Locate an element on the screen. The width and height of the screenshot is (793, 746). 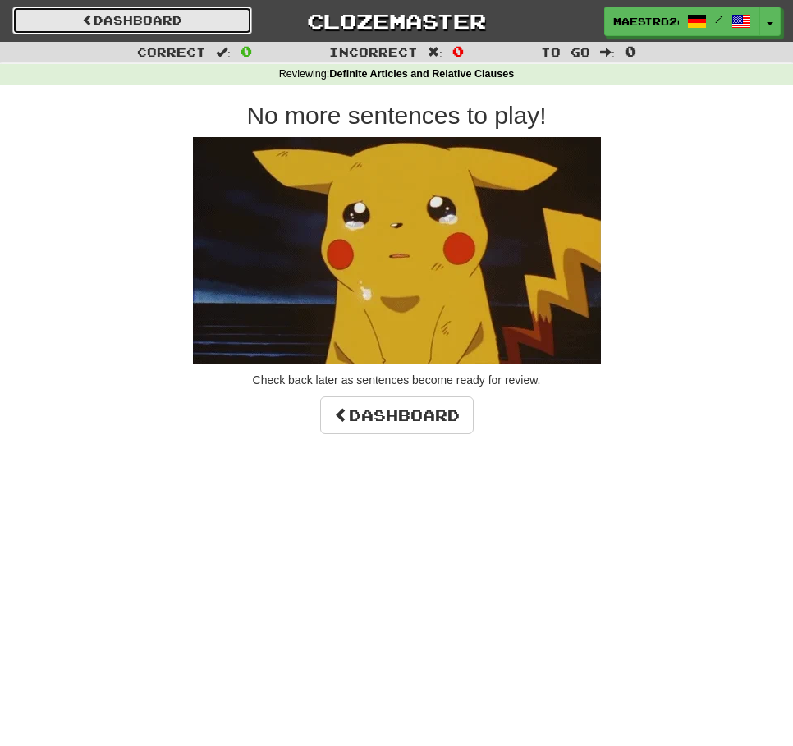
span: To go is located at coordinates (566, 52).